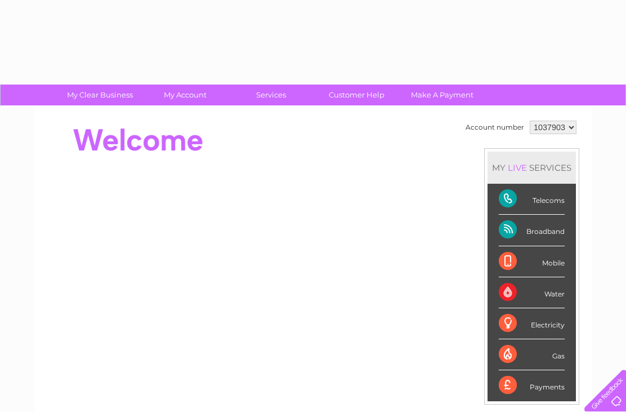  What do you see at coordinates (518, 167) in the screenshot?
I see `div: LIVE` at bounding box center [518, 167].